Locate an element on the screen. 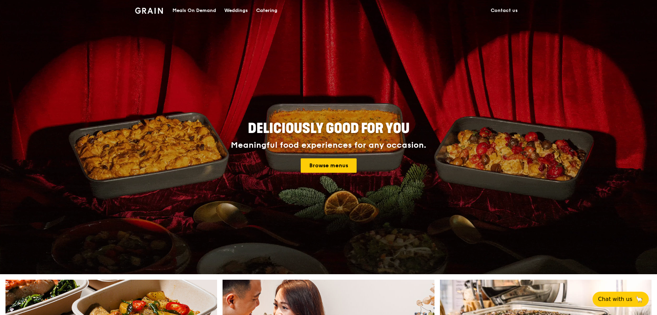 This screenshot has height=315, width=657. a: Contact us is located at coordinates (504, 11).